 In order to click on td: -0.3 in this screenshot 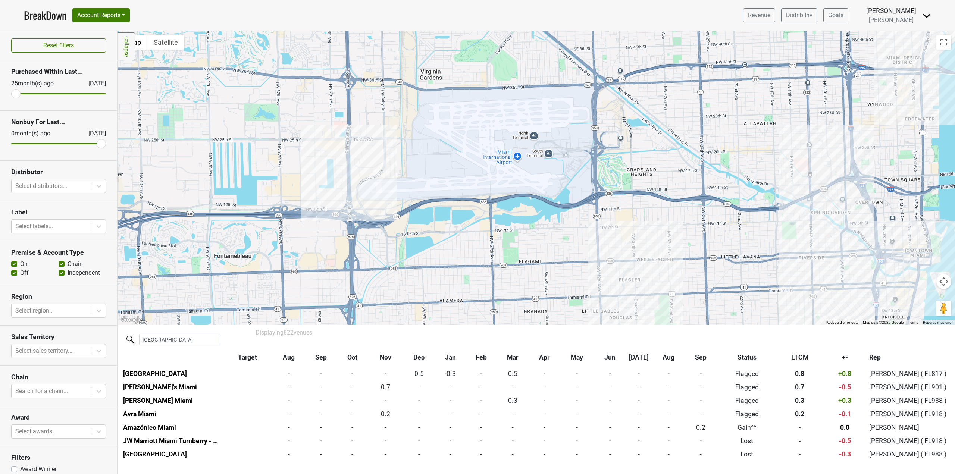, I will do `click(450, 374)`.